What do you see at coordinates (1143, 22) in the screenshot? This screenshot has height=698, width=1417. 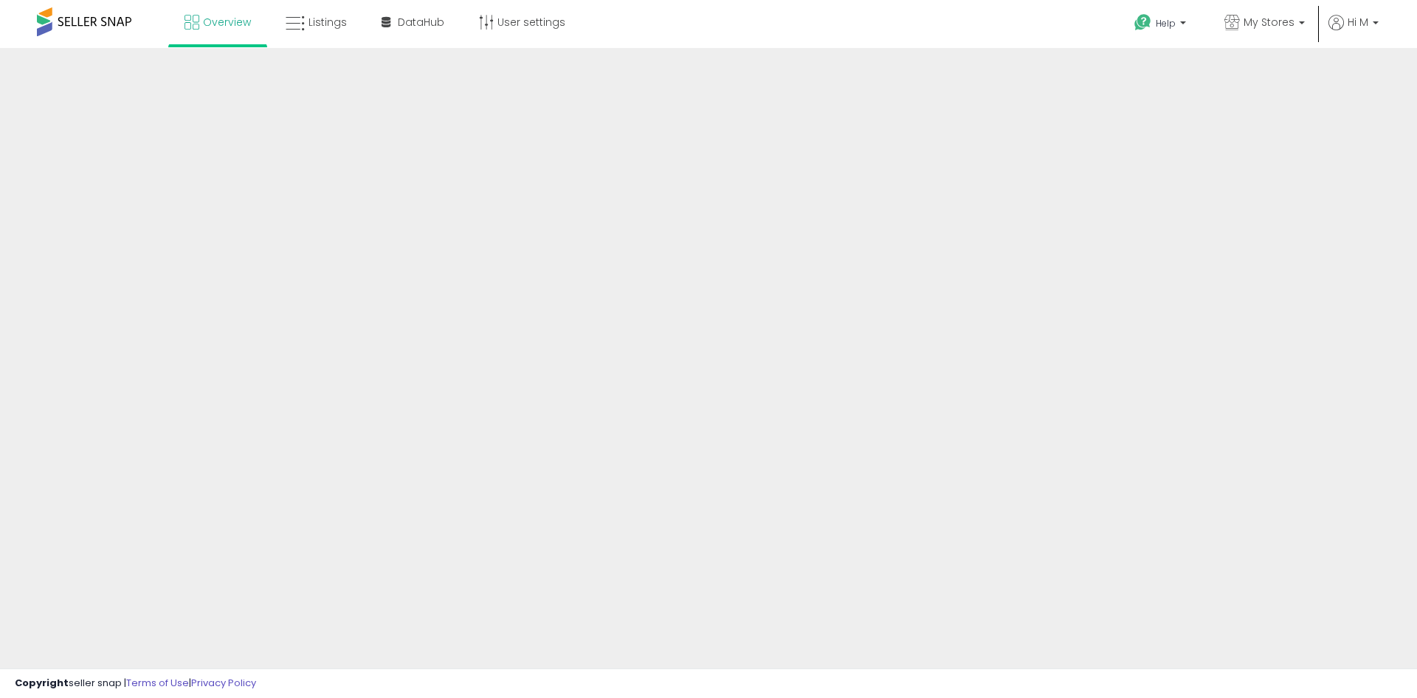 I see `i: Get Help` at bounding box center [1143, 22].